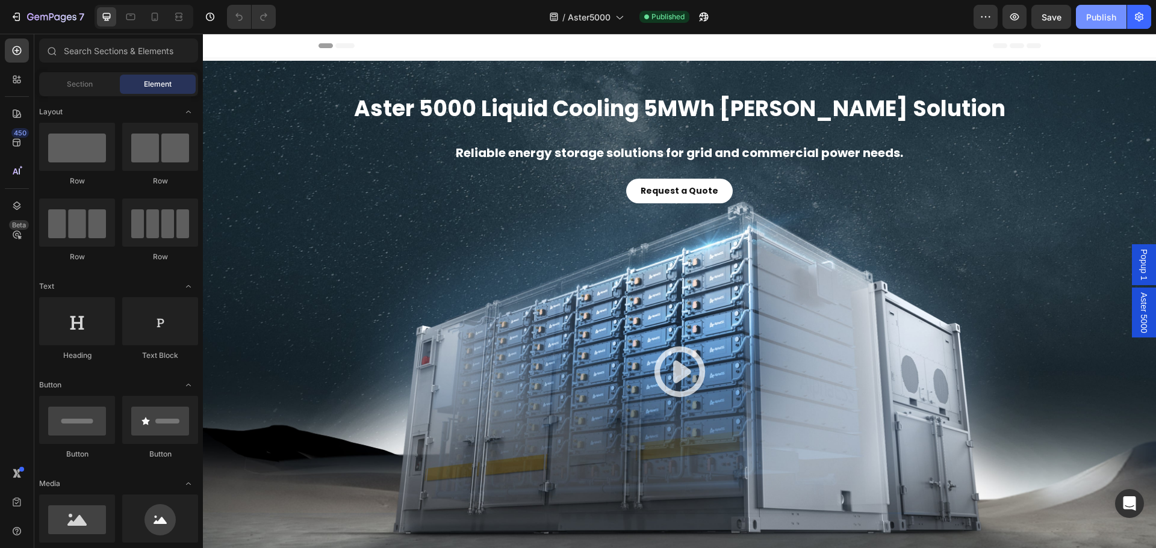  What do you see at coordinates (476, 157) in the screenshot?
I see `strong: Request a Quote` at bounding box center [476, 157].